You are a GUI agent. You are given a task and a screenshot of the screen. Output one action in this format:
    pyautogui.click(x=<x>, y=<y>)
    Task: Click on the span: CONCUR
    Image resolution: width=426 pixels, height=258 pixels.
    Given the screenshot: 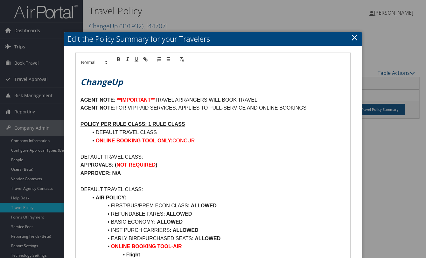 What is the action you would take?
    pyautogui.click(x=184, y=140)
    